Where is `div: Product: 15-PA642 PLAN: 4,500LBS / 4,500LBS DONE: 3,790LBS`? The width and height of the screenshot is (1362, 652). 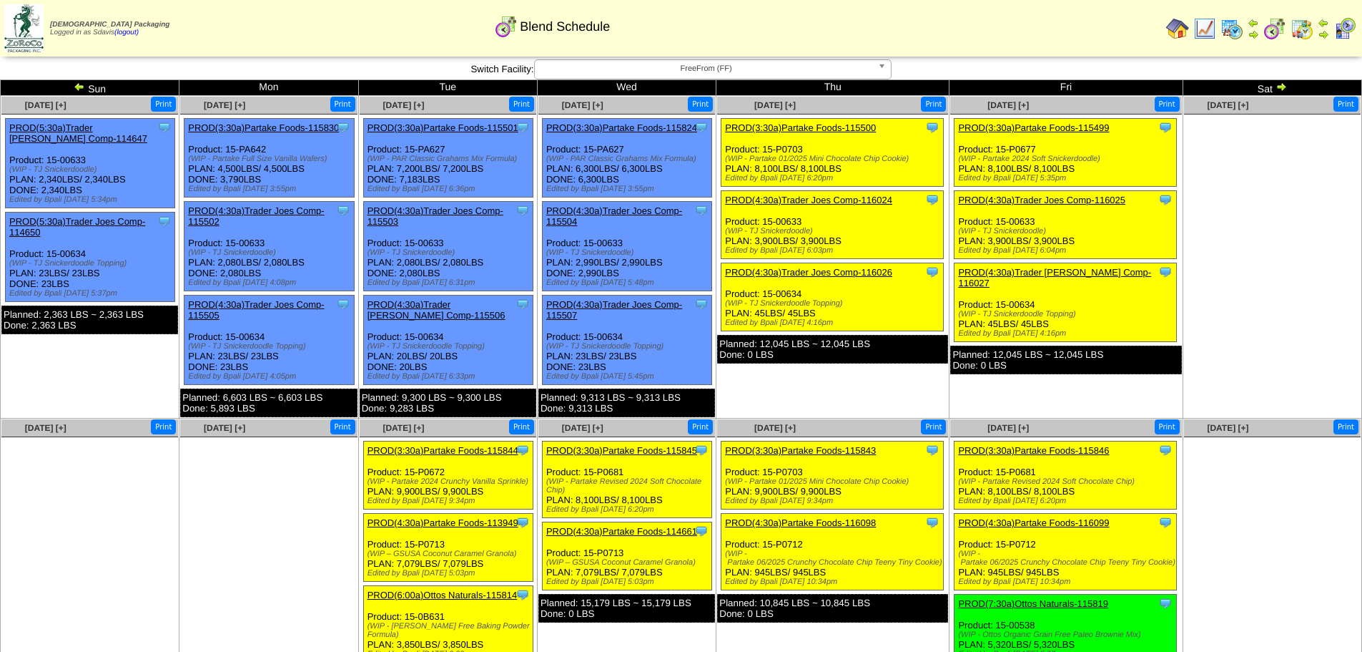 div: Product: 15-PA642 PLAN: 4,500LBS / 4,500LBS DONE: 3,790LBS is located at coordinates (269, 158).